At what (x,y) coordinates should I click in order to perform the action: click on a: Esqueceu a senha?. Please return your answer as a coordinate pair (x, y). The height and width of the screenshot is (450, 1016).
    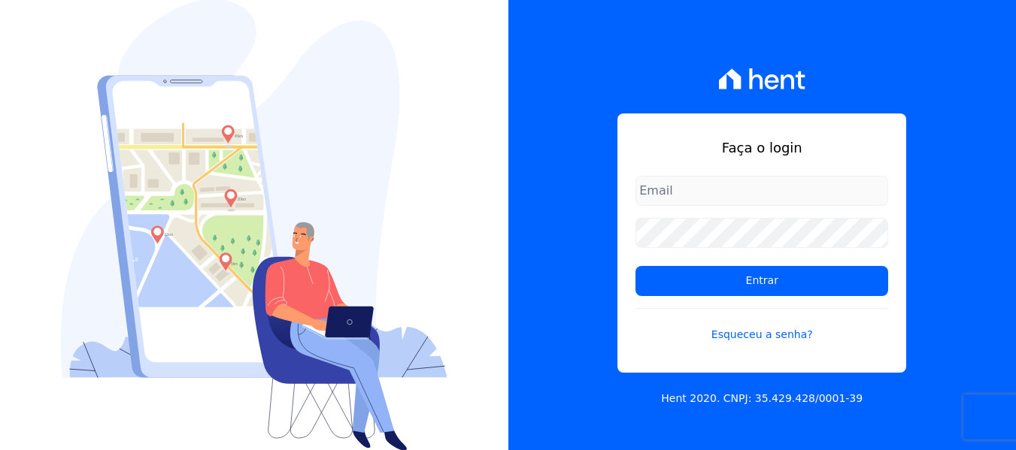
    Looking at the image, I should click on (761, 325).